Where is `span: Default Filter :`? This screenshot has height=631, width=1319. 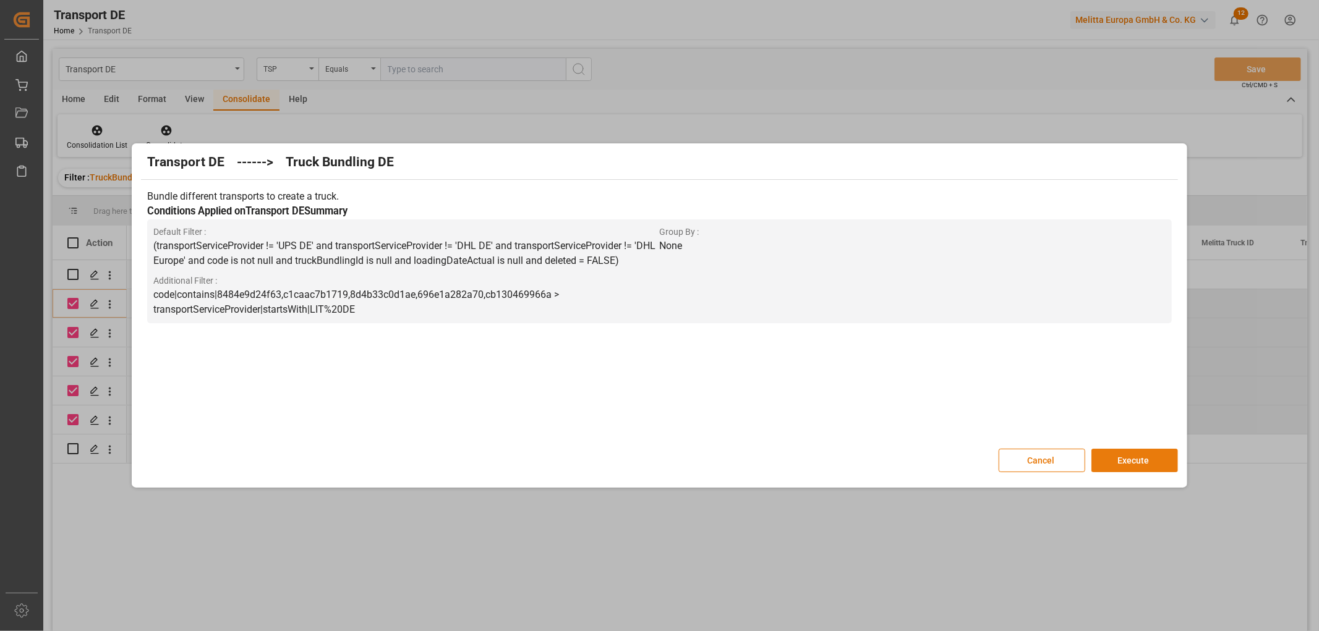 span: Default Filter : is located at coordinates (406, 232).